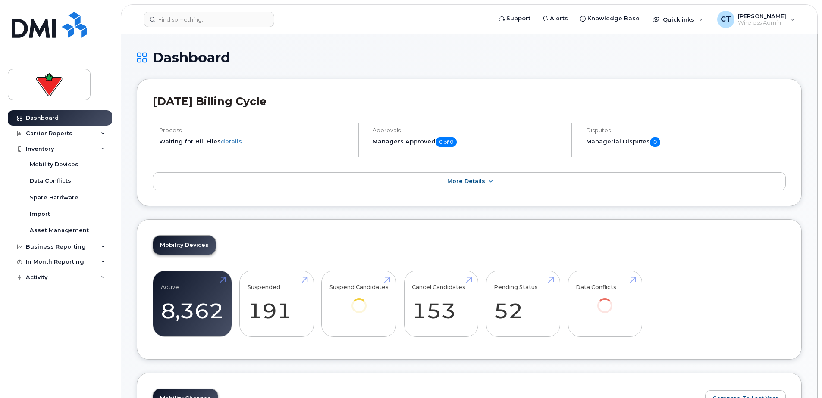  Describe the element at coordinates (276, 304) in the screenshot. I see `a: Suspended 191` at that location.